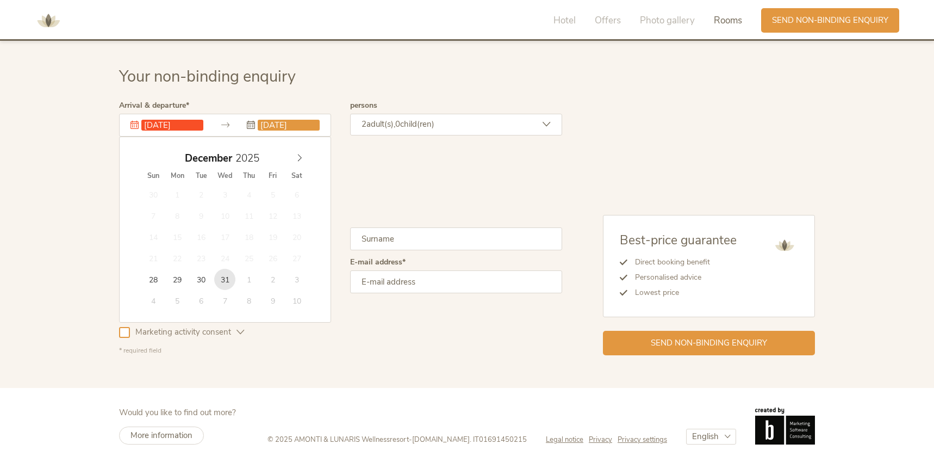  What do you see at coordinates (678, 240) in the screenshot?
I see `span: Best-price guarantee` at bounding box center [678, 240].